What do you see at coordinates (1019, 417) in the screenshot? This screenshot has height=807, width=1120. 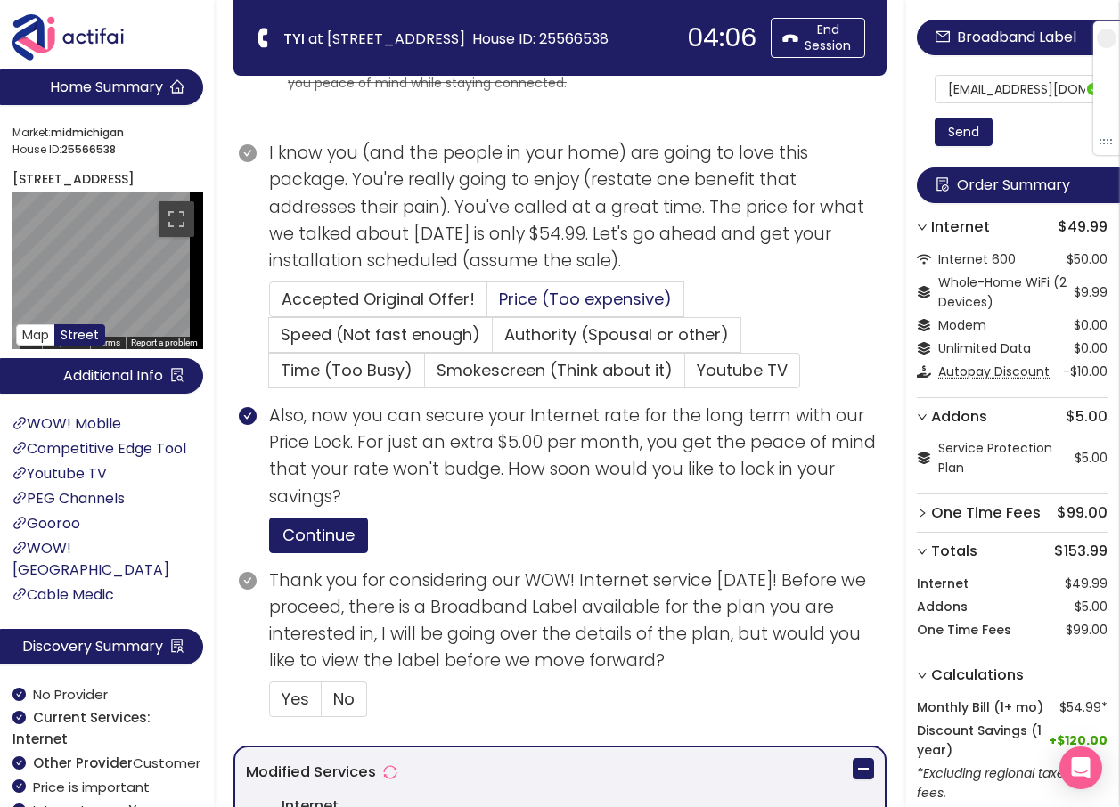 I see `h3: $5.00` at bounding box center [1019, 417].